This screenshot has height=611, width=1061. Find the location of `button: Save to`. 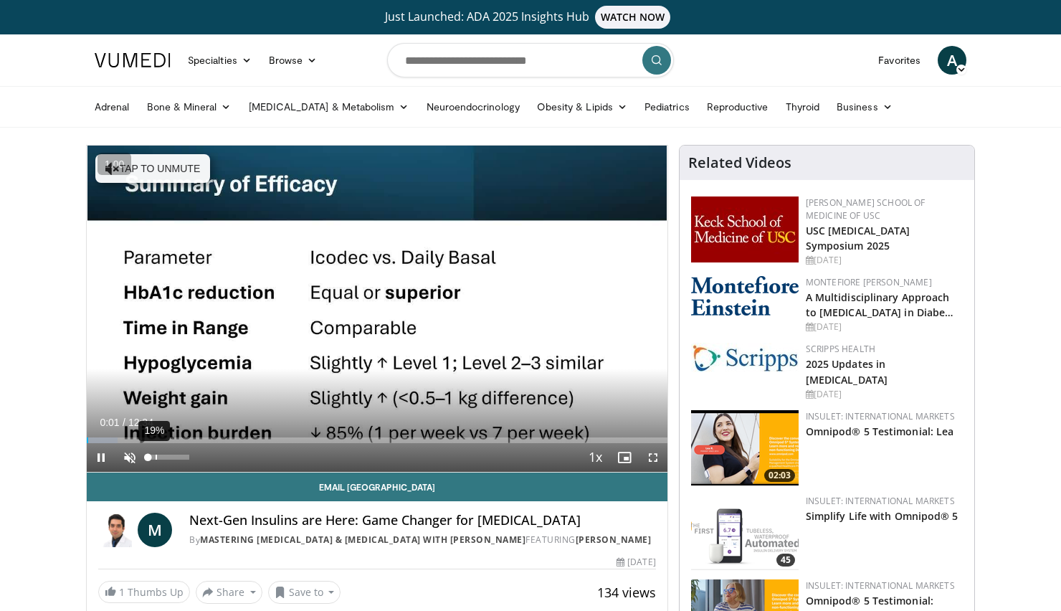

button: Save to is located at coordinates (305, 592).